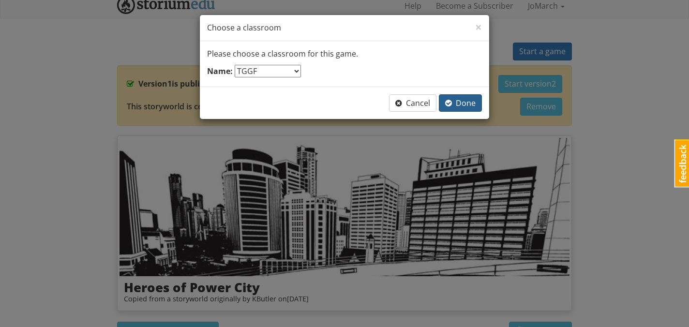 This screenshot has height=327, width=689. What do you see at coordinates (220, 71) in the screenshot?
I see `label: Name:` at bounding box center [220, 71].